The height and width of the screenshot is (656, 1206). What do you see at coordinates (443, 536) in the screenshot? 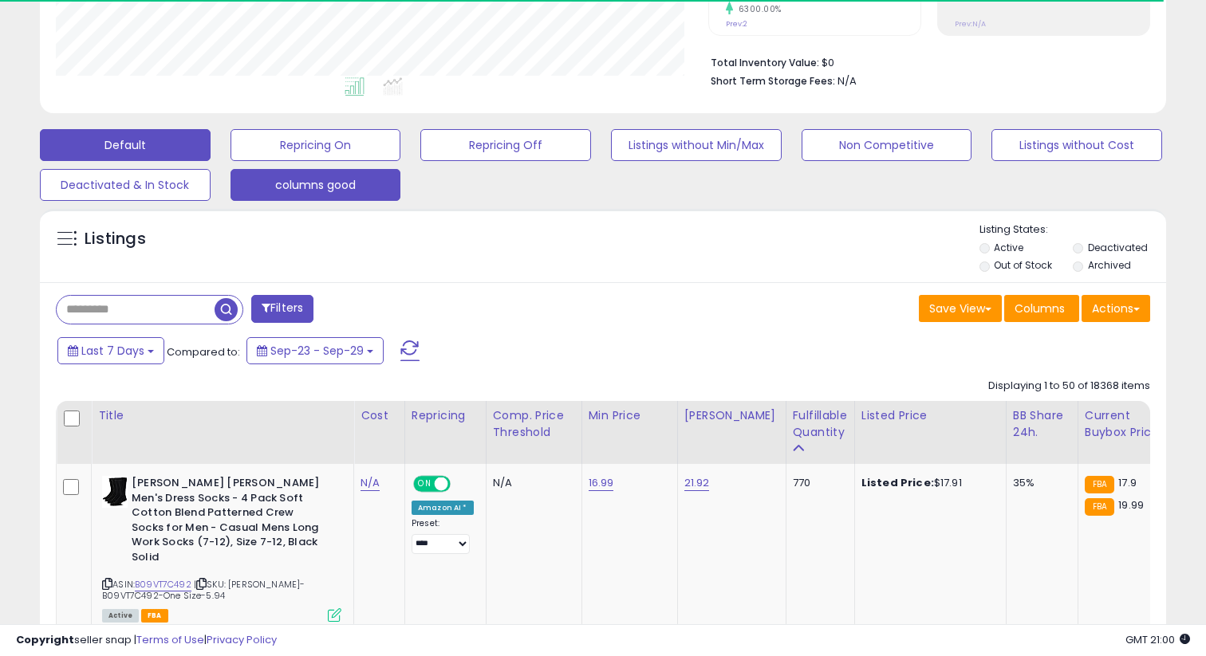
I see `div: Preset:` at bounding box center [443, 536].